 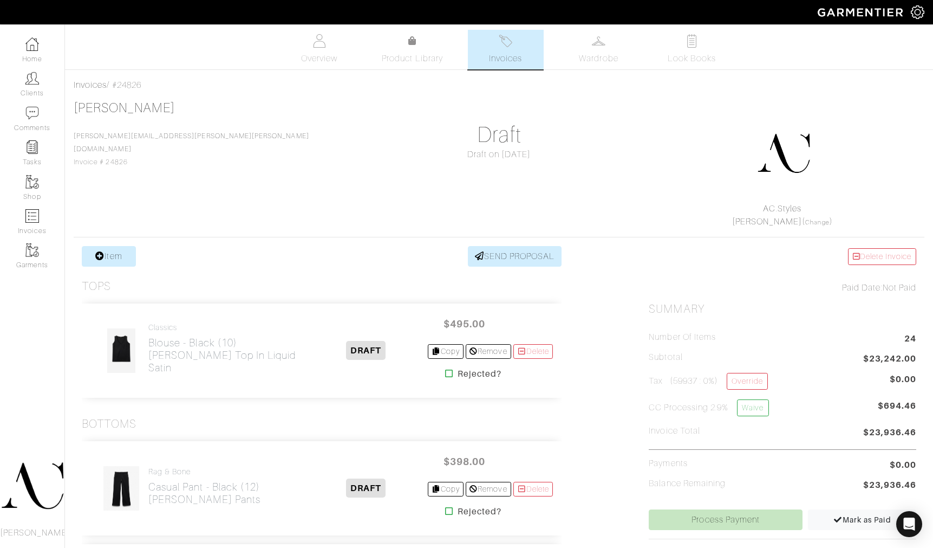 I want to click on a: Process Payment, so click(x=726, y=520).